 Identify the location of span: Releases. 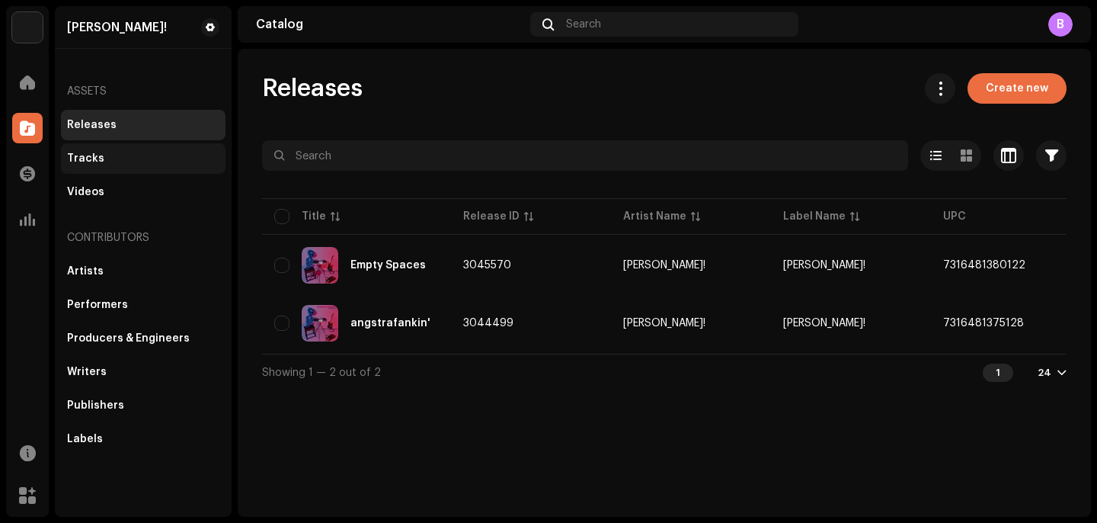
(312, 88).